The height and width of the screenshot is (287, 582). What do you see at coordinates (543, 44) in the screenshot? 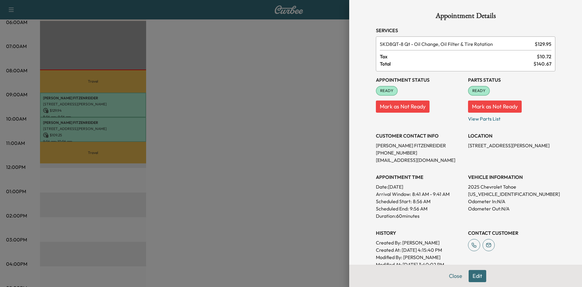
I see `span: $ 129.95` at bounding box center [543, 44].